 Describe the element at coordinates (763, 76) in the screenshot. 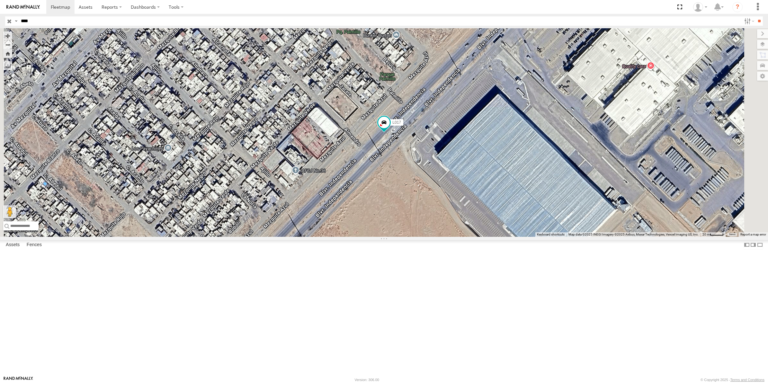

I see `label: Map Settings` at that location.